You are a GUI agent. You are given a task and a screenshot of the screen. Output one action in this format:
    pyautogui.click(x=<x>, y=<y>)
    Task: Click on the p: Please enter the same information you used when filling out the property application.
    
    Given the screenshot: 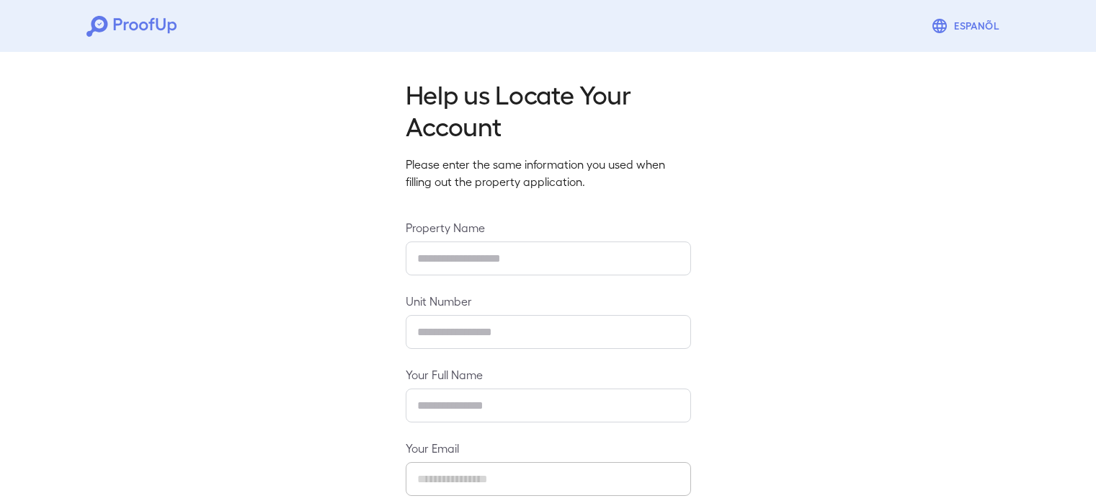 What is the action you would take?
    pyautogui.click(x=549, y=173)
    